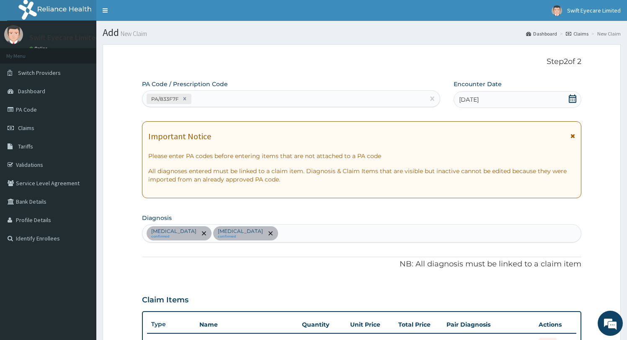 The width and height of the screenshot is (627, 340). What do you see at coordinates (39, 49) in the screenshot?
I see `a: Online` at bounding box center [39, 49].